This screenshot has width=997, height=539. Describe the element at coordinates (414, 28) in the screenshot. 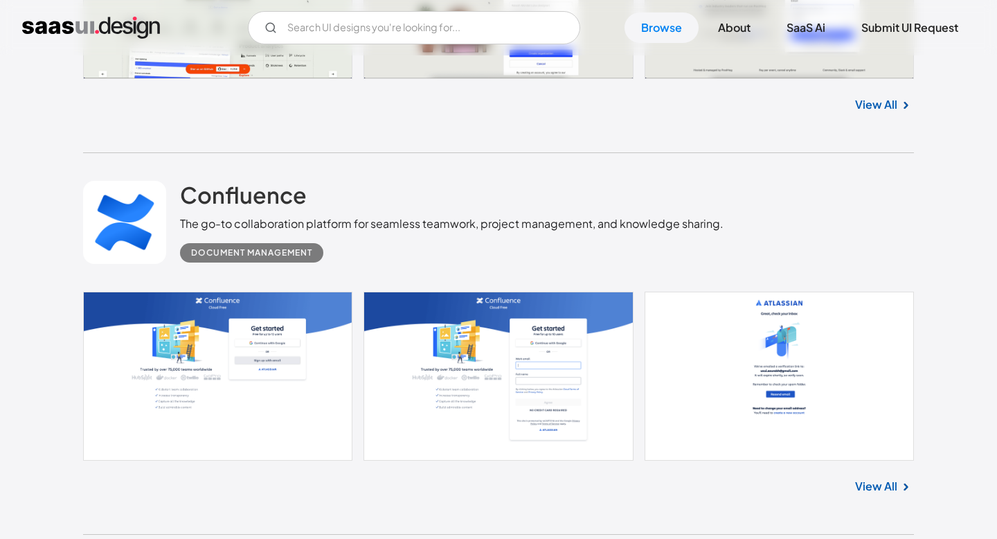

I see `form: Email Form` at that location.